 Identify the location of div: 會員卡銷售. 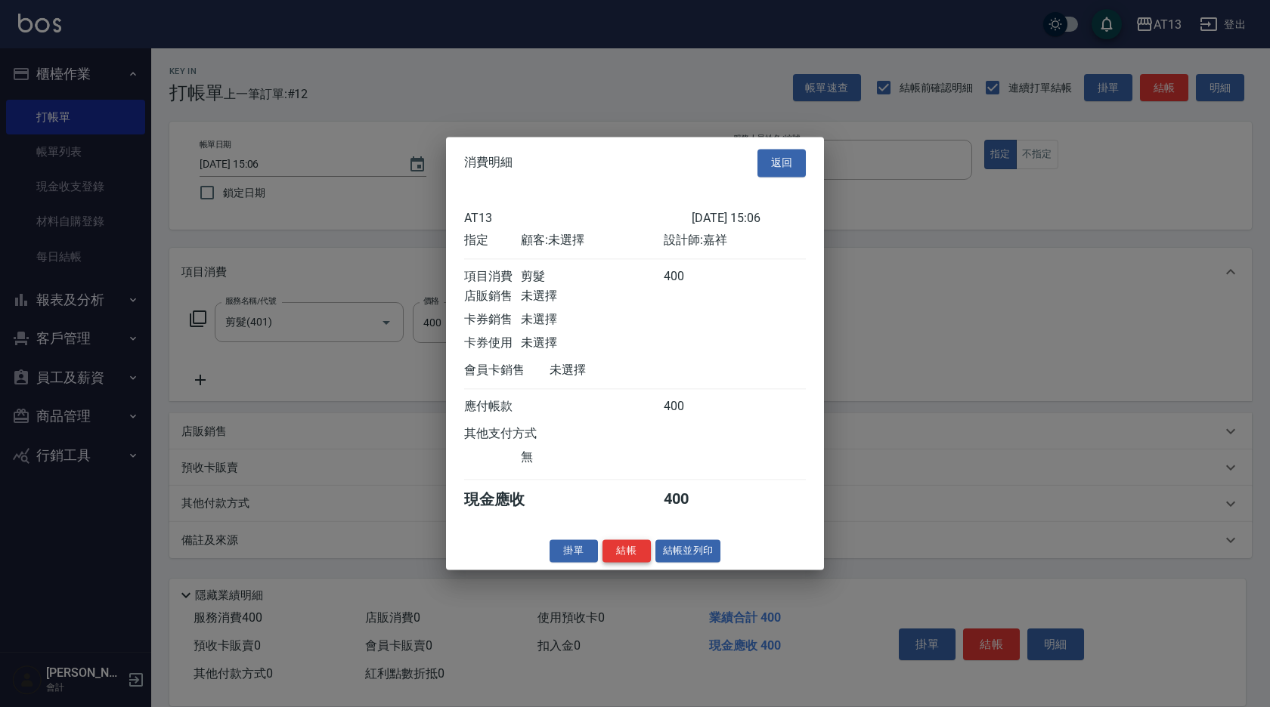
(506, 370).